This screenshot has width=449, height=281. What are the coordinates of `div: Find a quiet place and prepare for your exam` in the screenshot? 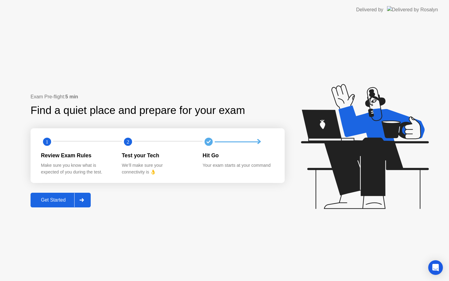 It's located at (138, 110).